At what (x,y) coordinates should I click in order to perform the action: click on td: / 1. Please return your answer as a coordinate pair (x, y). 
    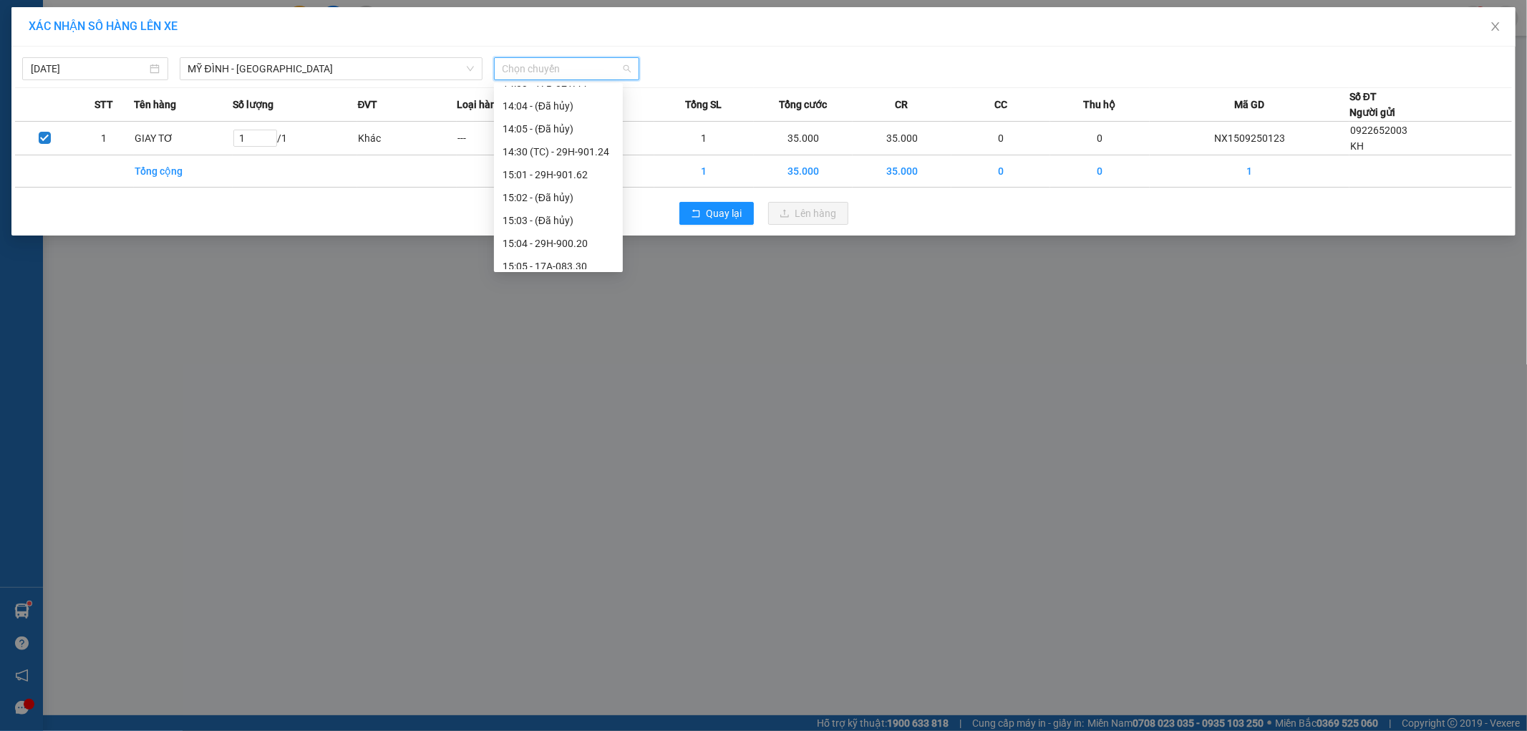
    Looking at the image, I should click on (295, 138).